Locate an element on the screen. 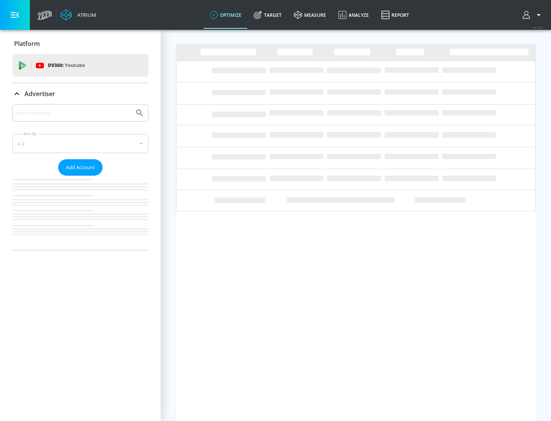  div: DV360: Youtube is located at coordinates (80, 65).